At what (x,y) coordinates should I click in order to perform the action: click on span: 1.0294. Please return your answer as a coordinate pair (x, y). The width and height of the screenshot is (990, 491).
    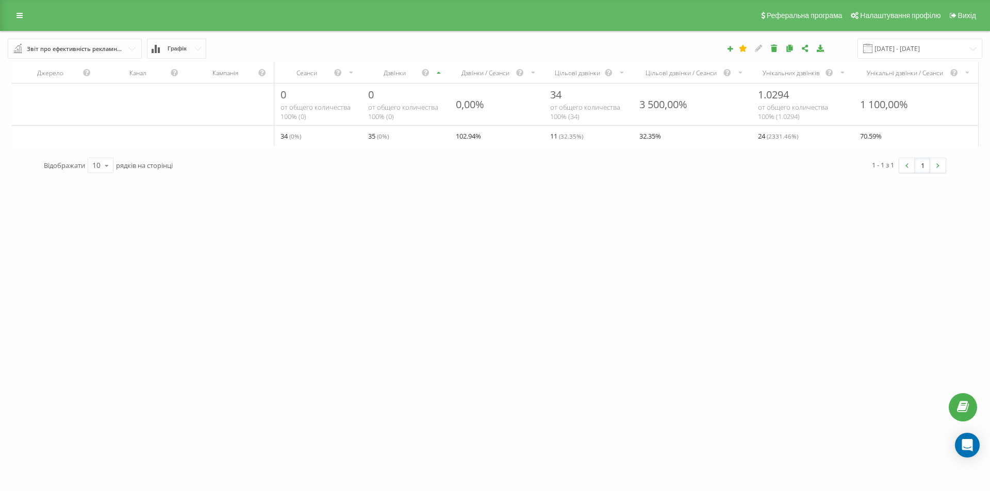
    Looking at the image, I should click on (774, 94).